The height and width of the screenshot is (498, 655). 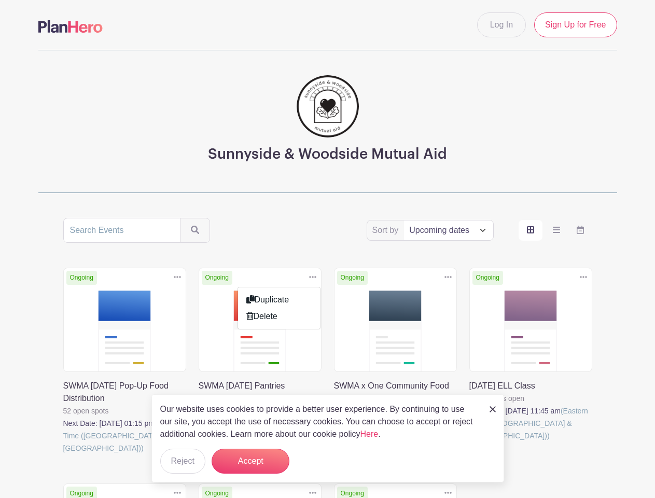 I want to click on h3: Sunnyside & Woodside Mutual Aid, so click(x=327, y=155).